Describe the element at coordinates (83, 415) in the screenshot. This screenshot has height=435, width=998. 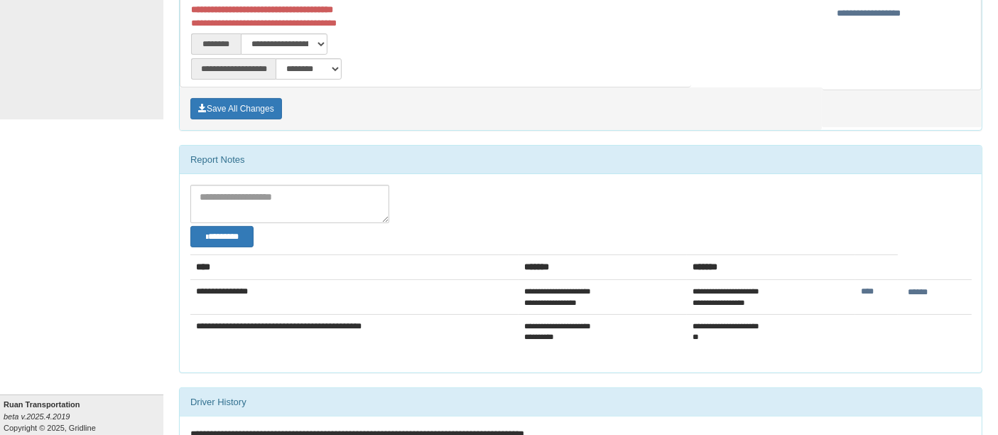
I see `div: Copyright © 2025, Gridline` at that location.